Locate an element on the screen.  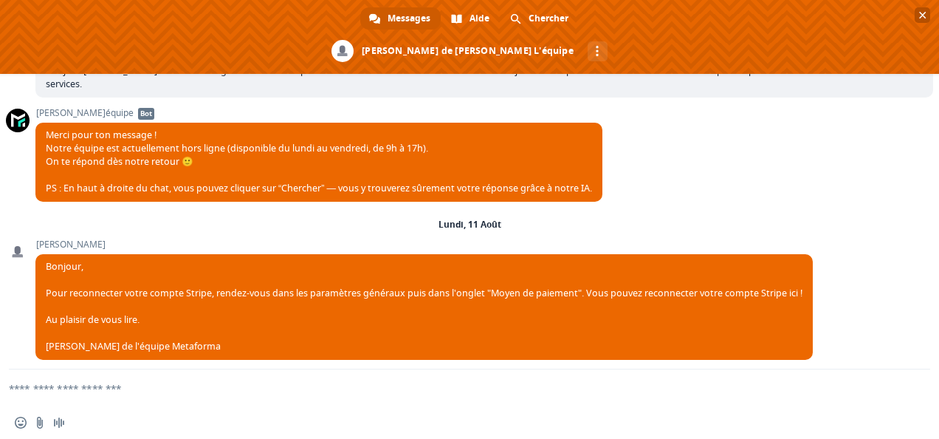
span: Insérer un emoji is located at coordinates (21, 422).